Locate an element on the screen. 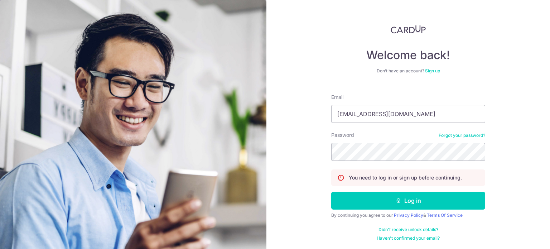  label: Password is located at coordinates (342, 135).